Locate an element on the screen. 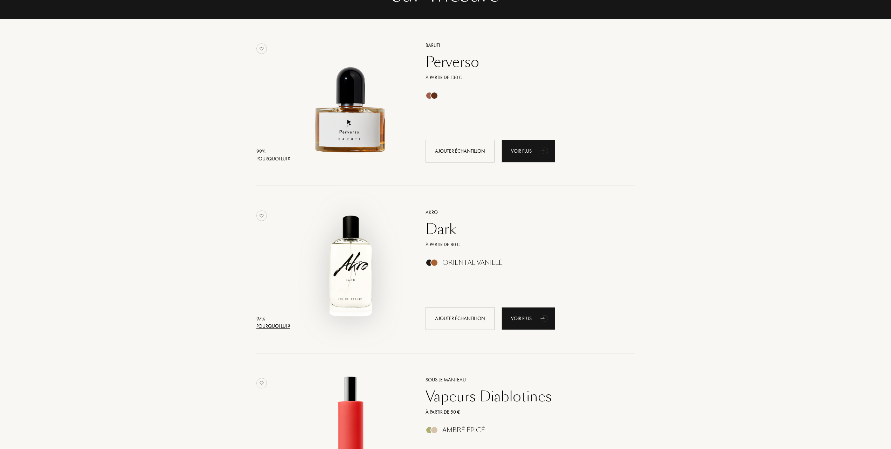 This screenshot has width=891, height=449. a: Perverso Baruti is located at coordinates (354, 102).